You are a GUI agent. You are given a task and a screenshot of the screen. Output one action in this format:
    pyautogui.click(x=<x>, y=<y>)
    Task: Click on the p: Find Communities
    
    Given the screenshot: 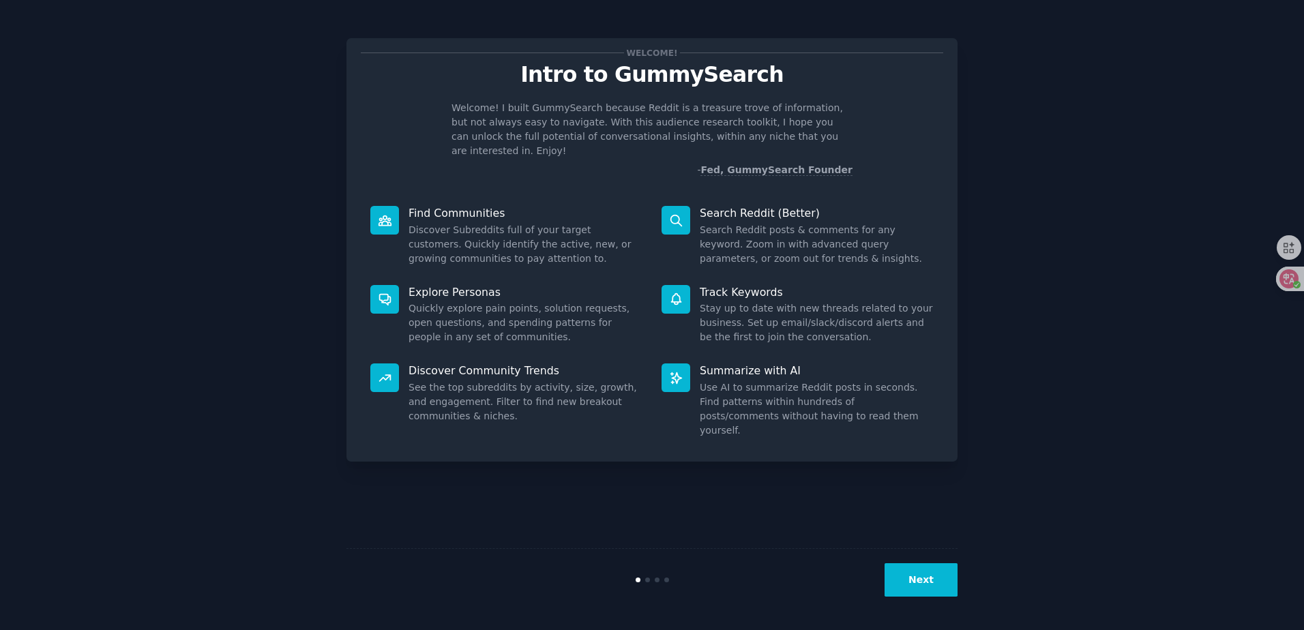 What is the action you would take?
    pyautogui.click(x=525, y=213)
    